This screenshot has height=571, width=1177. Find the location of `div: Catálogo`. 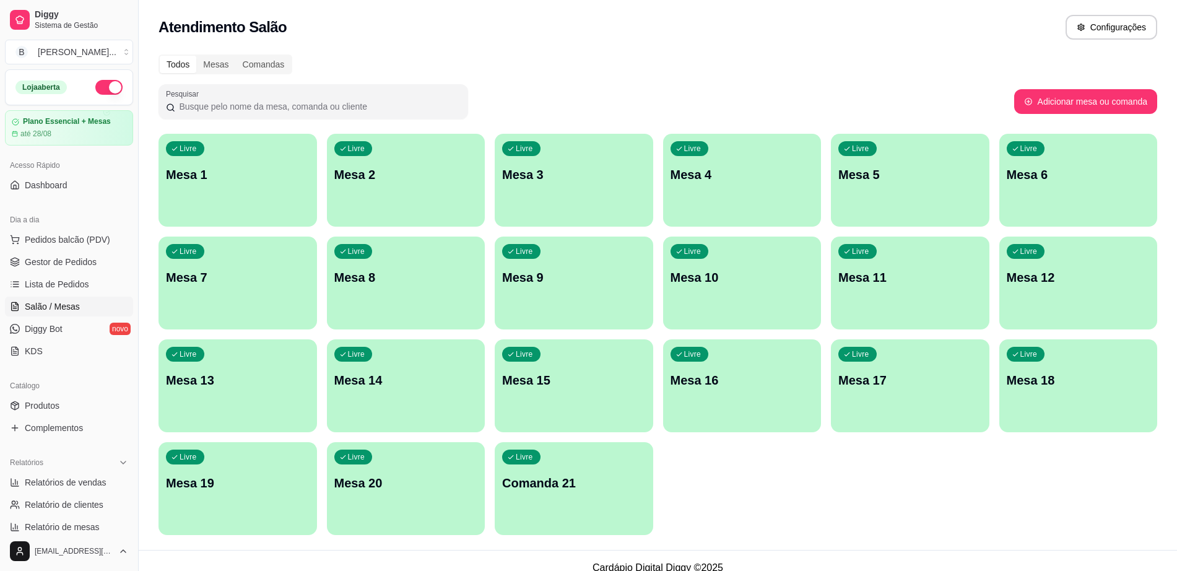

div: Catálogo is located at coordinates (69, 386).